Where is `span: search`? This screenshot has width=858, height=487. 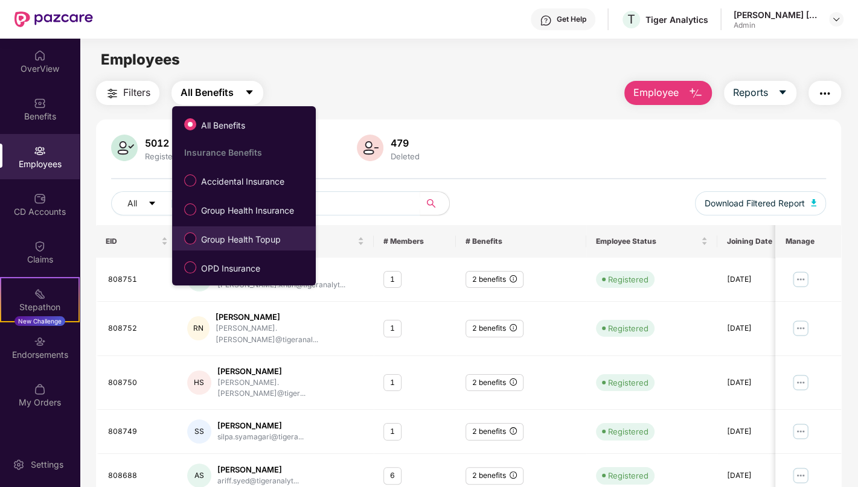 span: search is located at coordinates (431, 203).